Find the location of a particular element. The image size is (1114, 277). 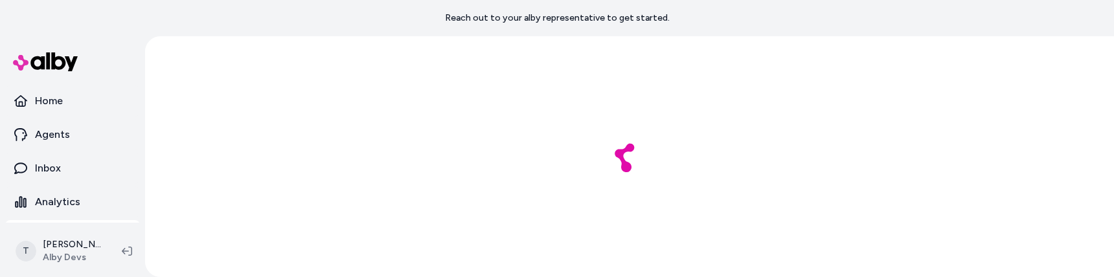

p: Analytics is located at coordinates (58, 202).